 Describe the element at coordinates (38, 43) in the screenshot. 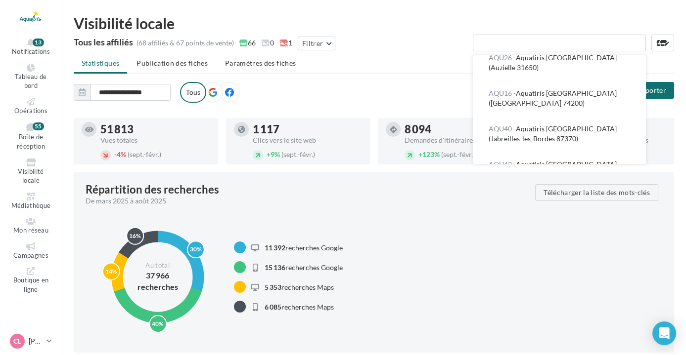

I see `div: 13` at that location.